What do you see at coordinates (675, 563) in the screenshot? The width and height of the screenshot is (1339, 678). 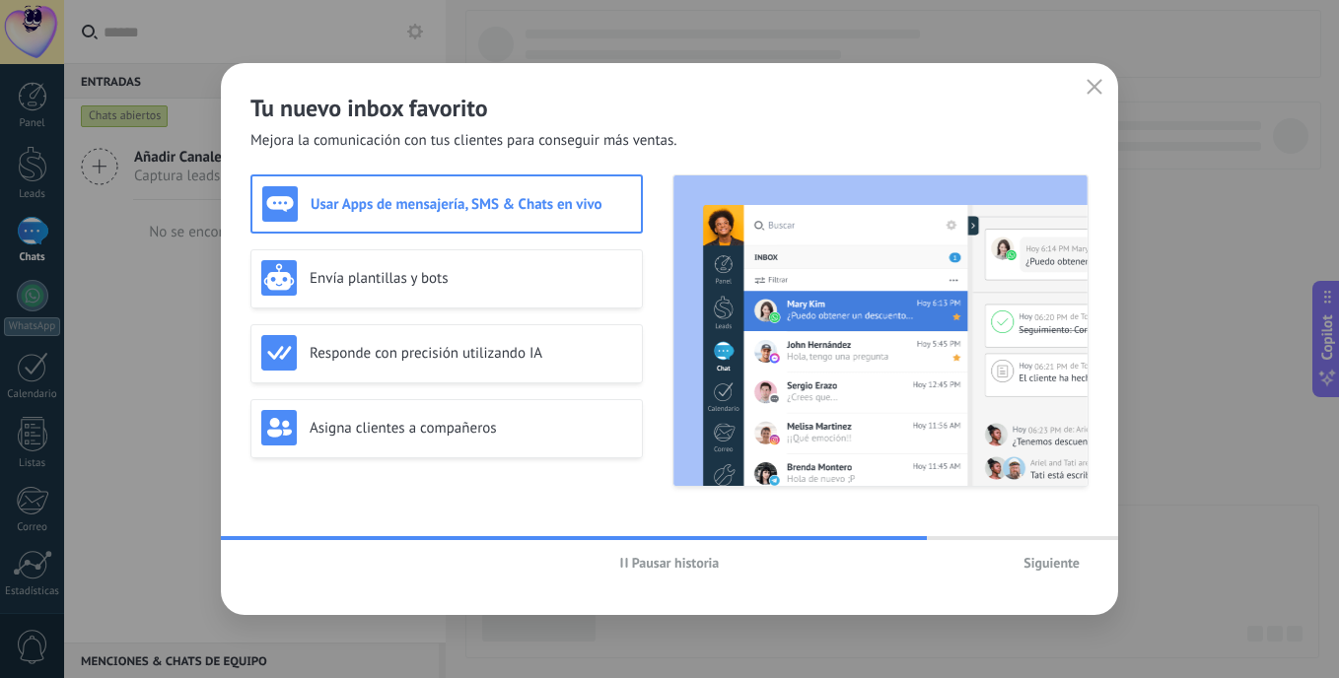 I see `span: Pausar historia` at bounding box center [675, 563].